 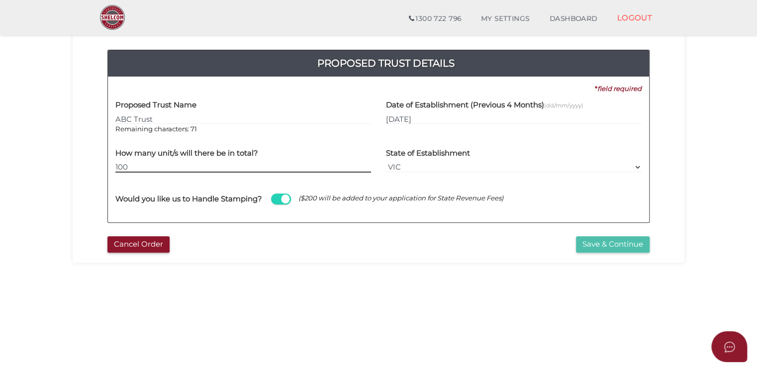 I want to click on h4: Date of Establishment (Previous 4 Months), so click(x=485, y=105).